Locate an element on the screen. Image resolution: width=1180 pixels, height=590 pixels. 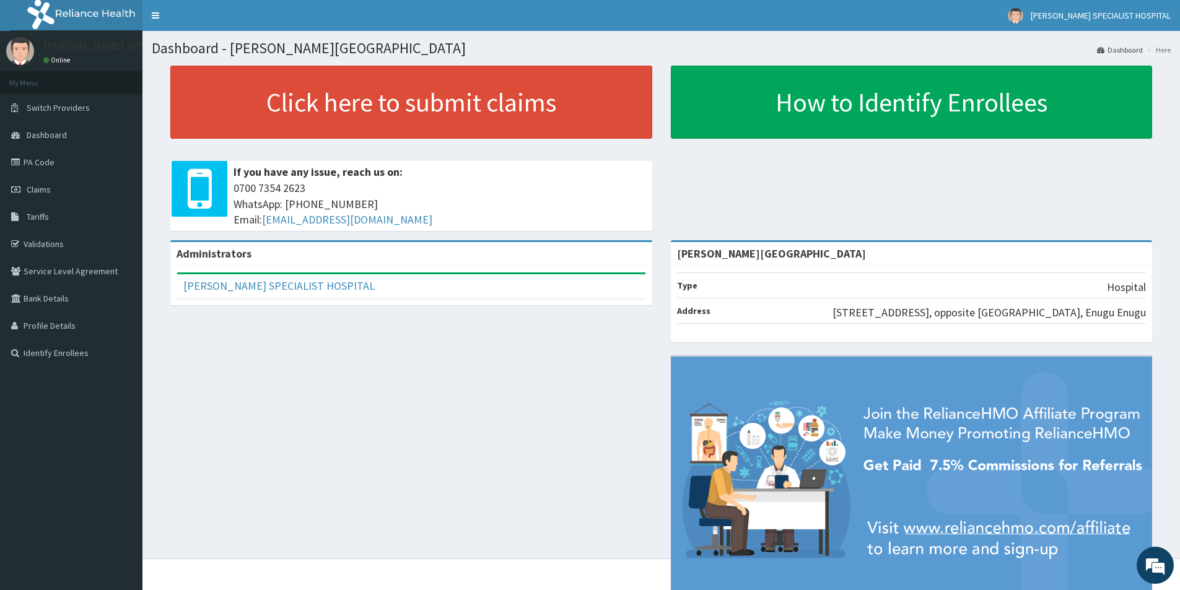
span: Tariffs is located at coordinates (38, 217).